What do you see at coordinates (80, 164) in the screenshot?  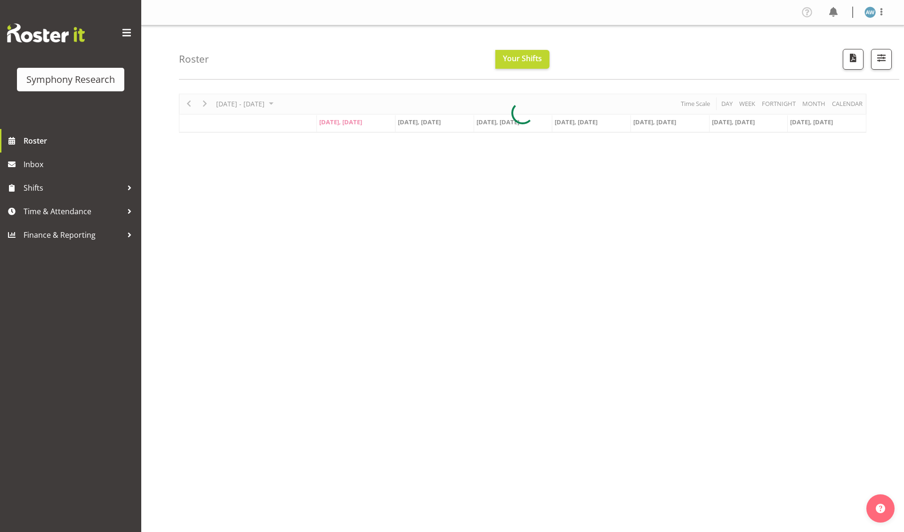 I see `span: Inbox` at bounding box center [80, 164].